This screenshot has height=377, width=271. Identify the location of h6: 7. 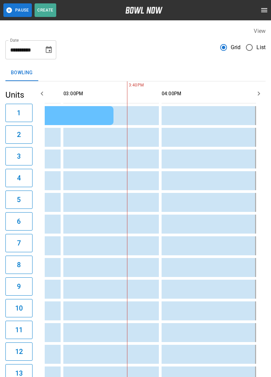
(19, 243).